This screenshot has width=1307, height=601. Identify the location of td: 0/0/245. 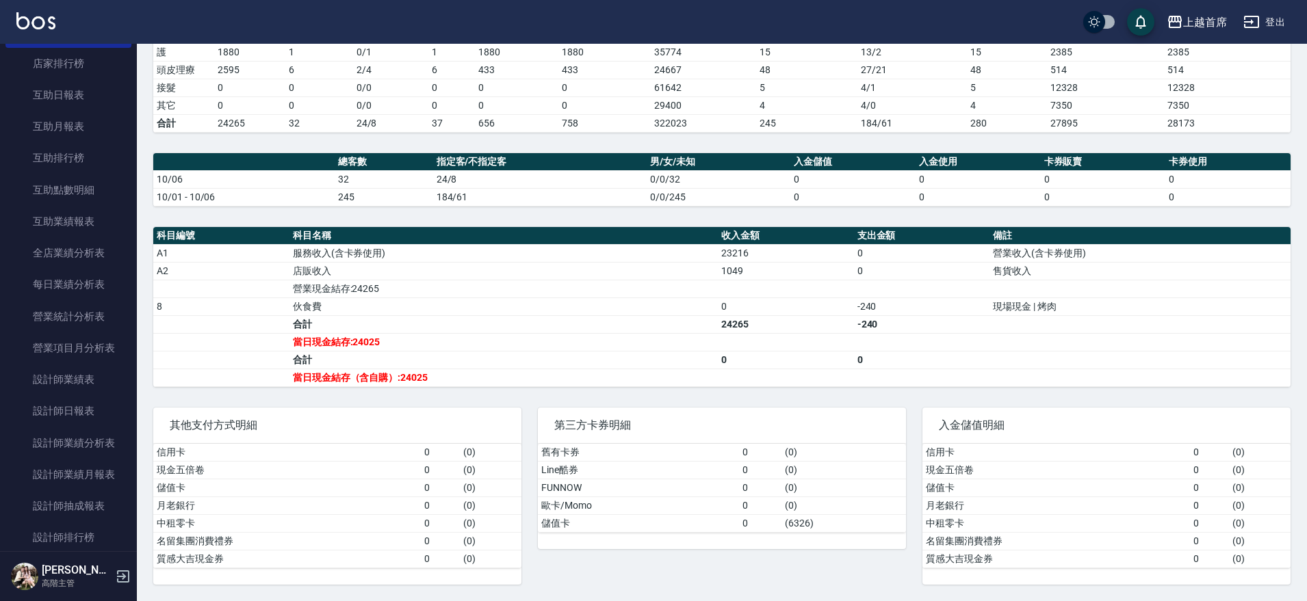
(718, 197).